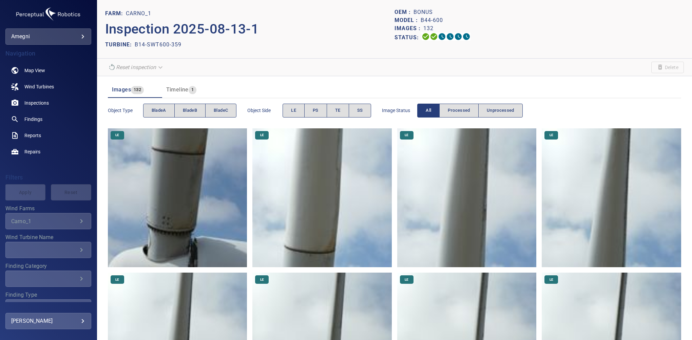  Describe the element at coordinates (48, 37) in the screenshot. I see `div: amegni` at that location.